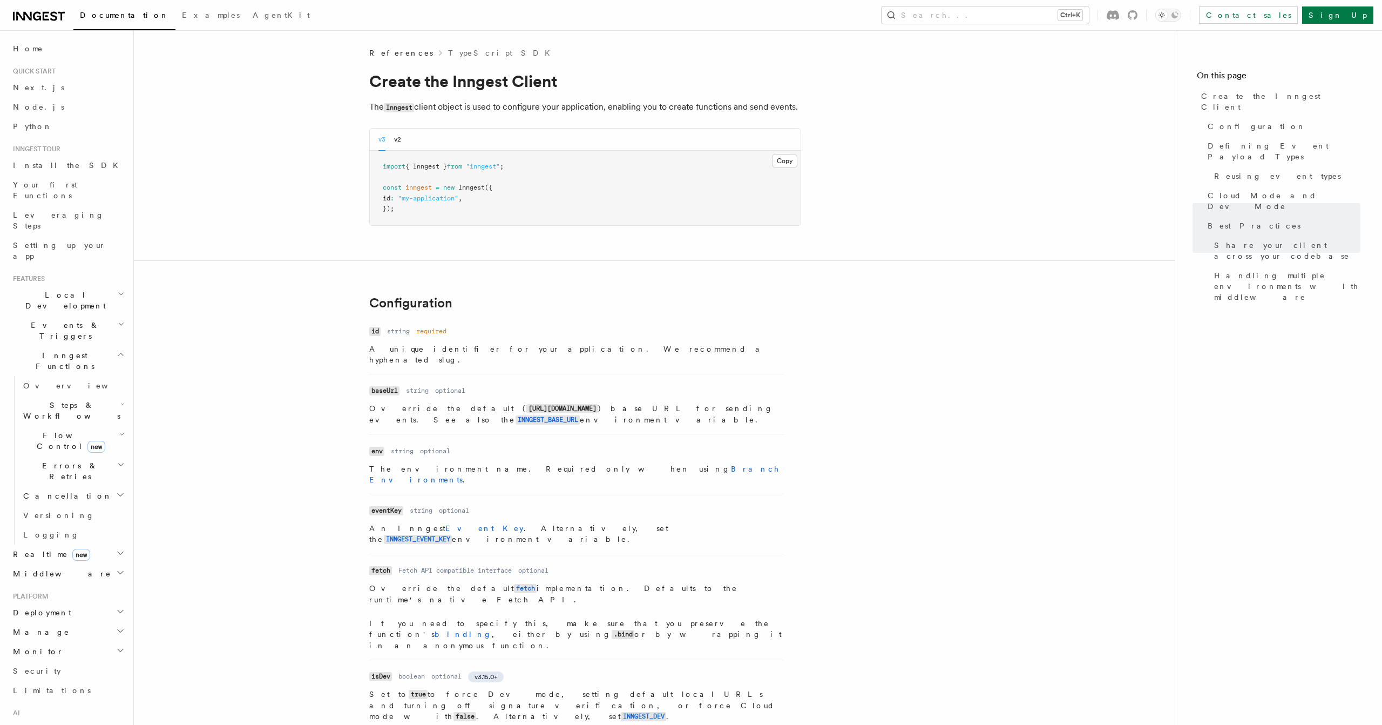  I want to click on span: Flow Control, so click(69, 441).